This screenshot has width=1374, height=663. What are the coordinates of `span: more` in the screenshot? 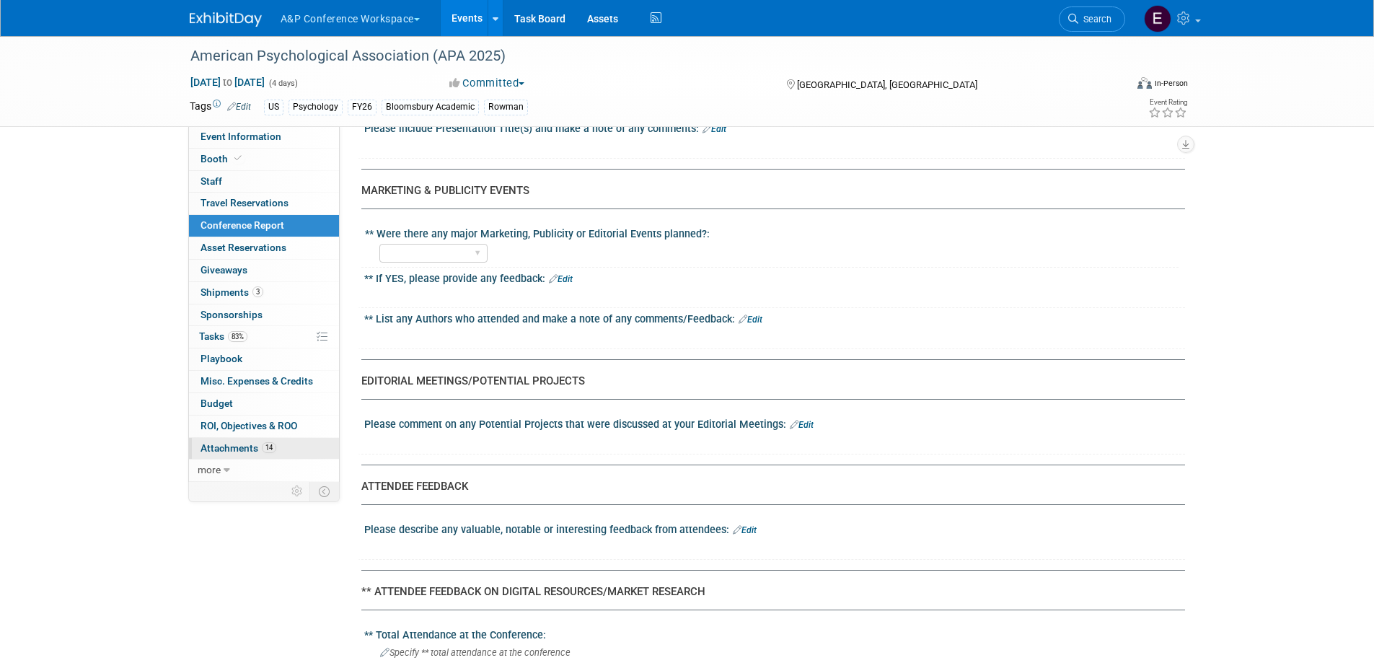 It's located at (209, 470).